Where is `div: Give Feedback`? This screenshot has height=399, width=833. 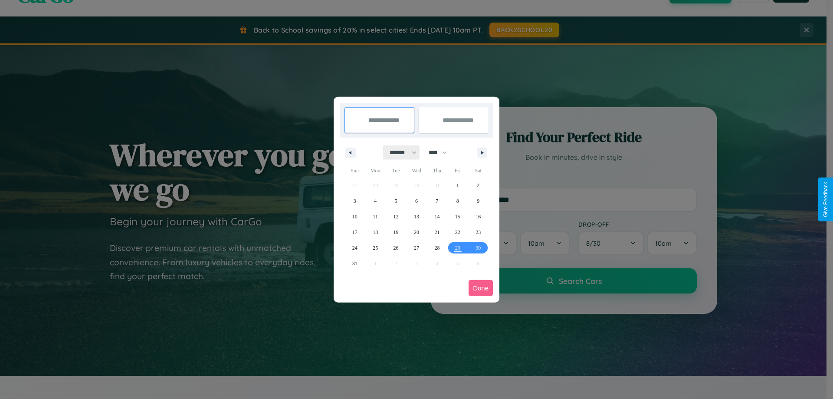 div: Give Feedback is located at coordinates (826, 199).